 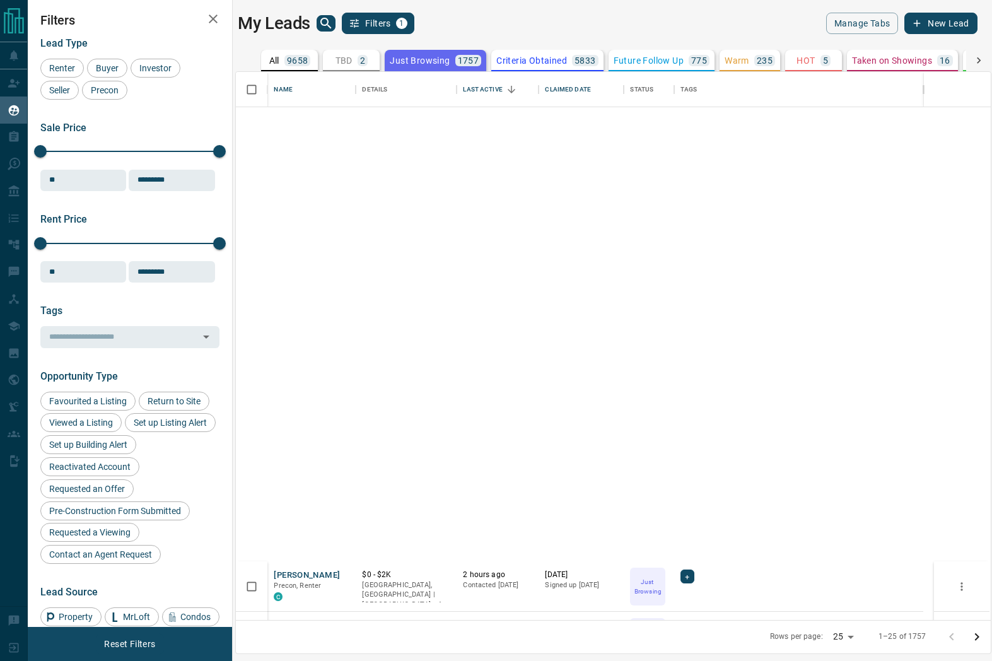 What do you see at coordinates (206, 337) in the screenshot?
I see `button: Open` at bounding box center [206, 337].